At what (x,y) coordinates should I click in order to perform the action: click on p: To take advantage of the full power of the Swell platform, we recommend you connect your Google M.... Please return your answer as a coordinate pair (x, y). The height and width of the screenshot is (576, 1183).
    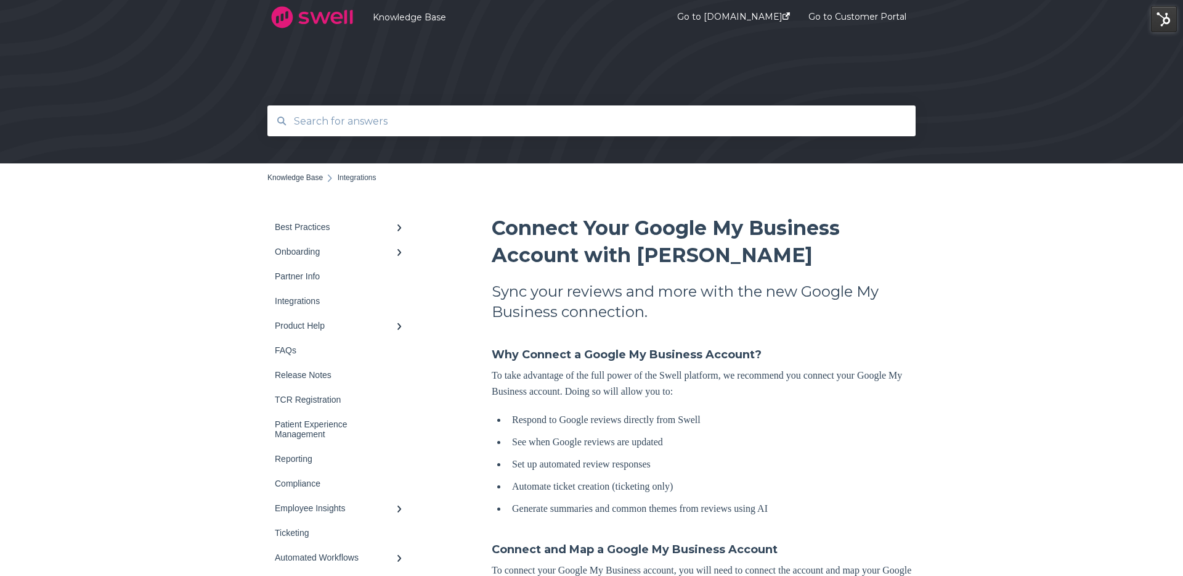
    Looking at the image, I should click on (704, 383).